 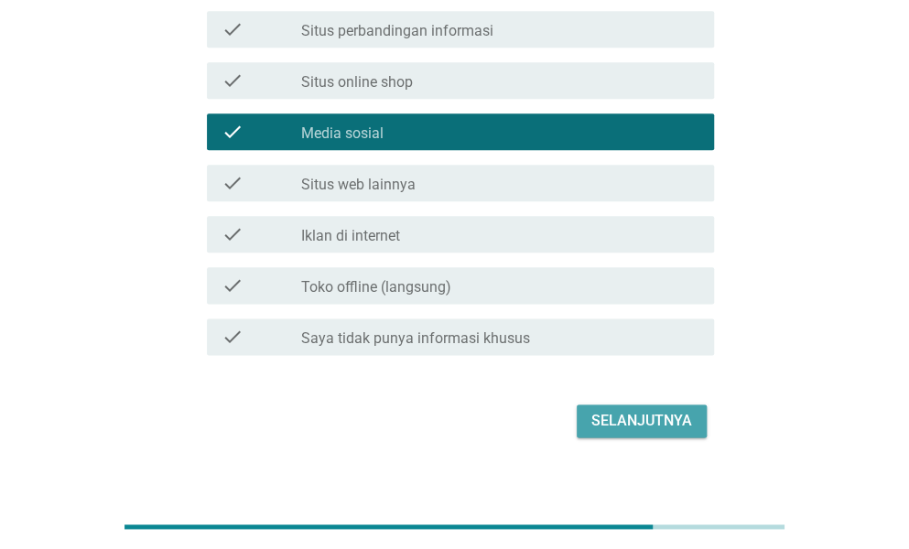 I want to click on label: Toko offline (langsung), so click(x=376, y=287).